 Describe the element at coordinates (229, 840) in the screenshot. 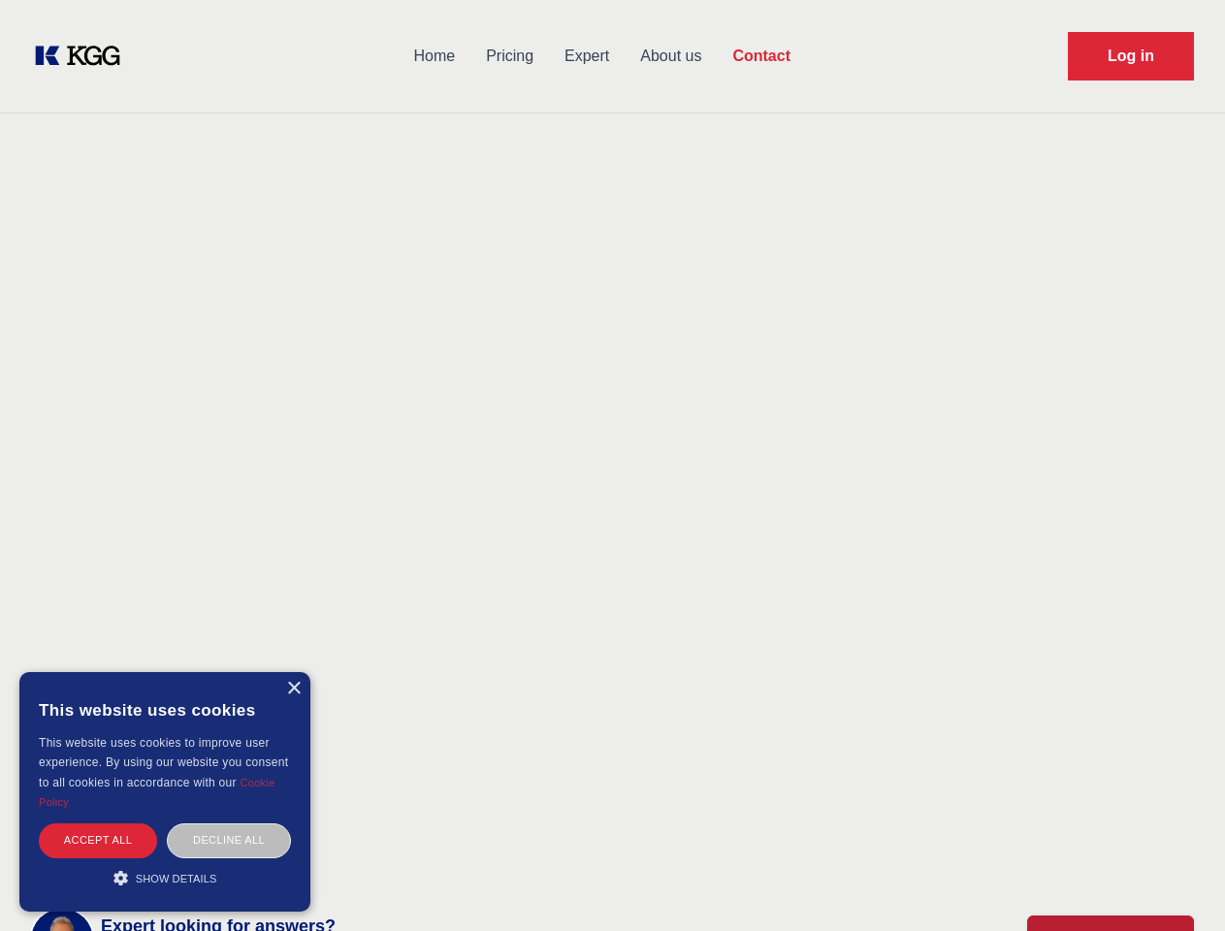

I see `div: Decline all` at that location.